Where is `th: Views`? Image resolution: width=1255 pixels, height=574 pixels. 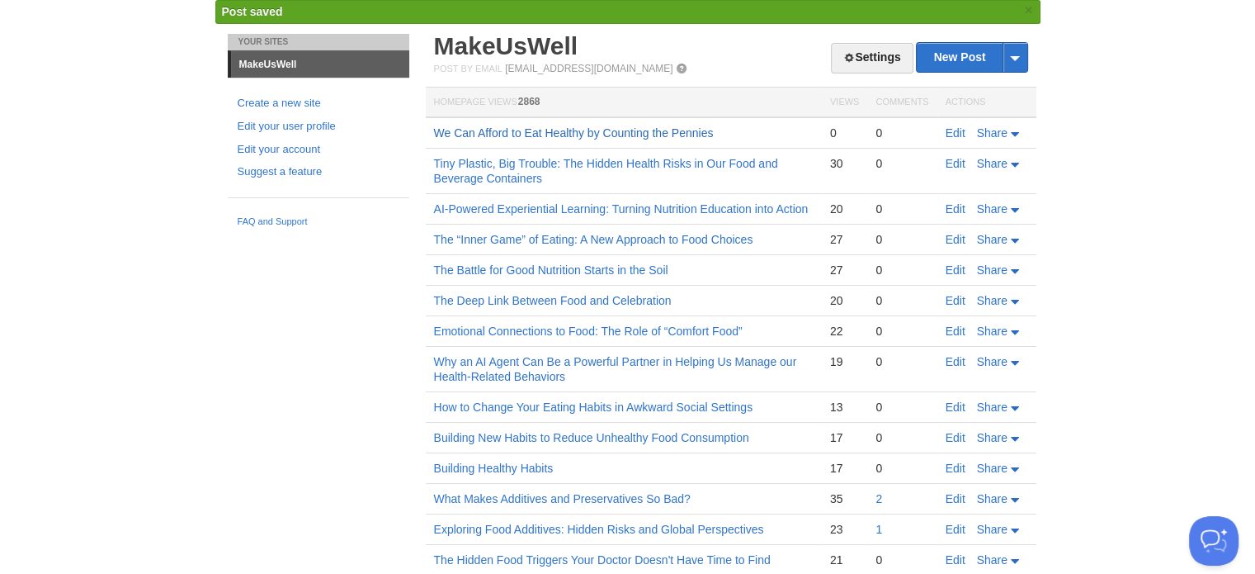
th: Views is located at coordinates (844, 102).